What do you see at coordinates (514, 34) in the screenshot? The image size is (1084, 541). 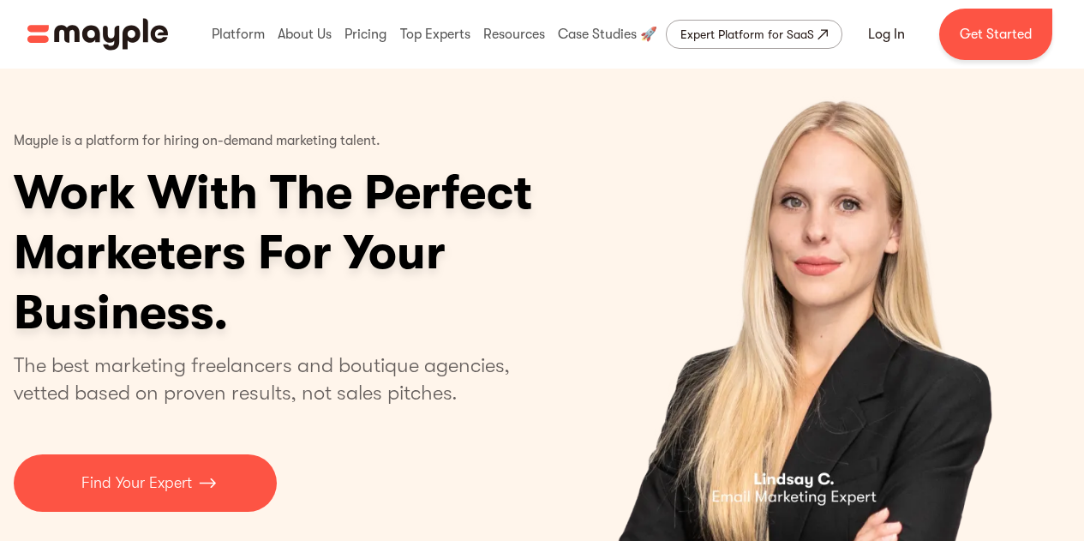 I see `div: Resources` at bounding box center [514, 34].